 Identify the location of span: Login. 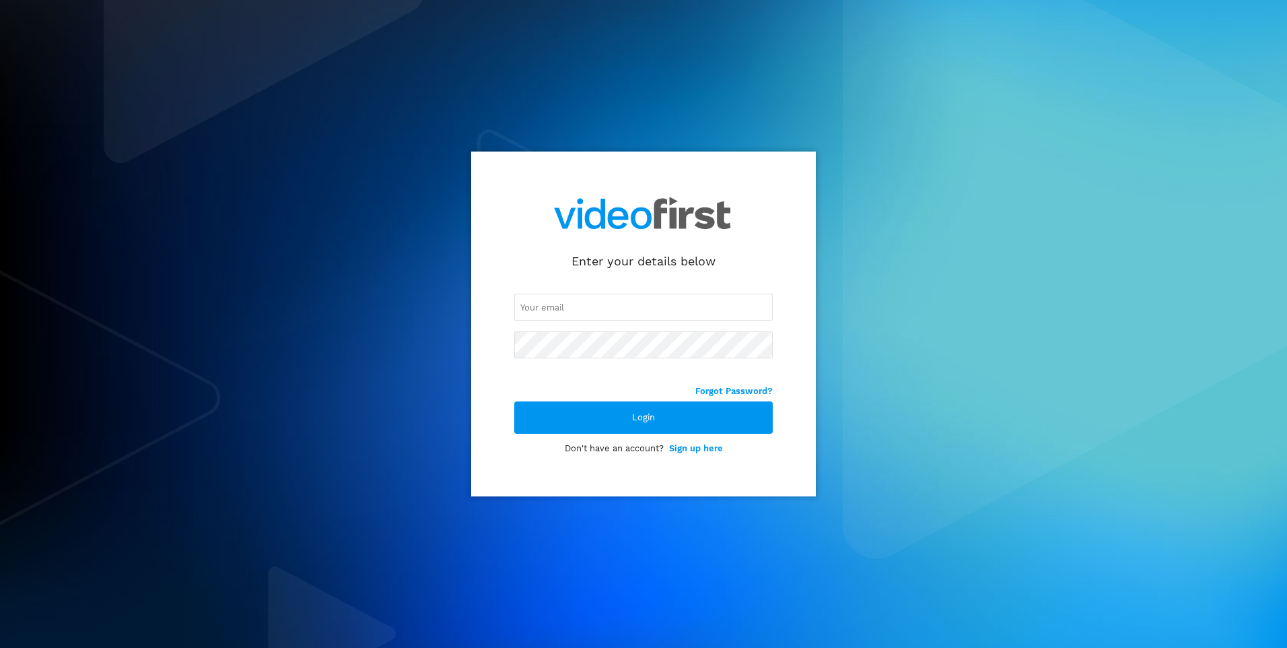
(644, 417).